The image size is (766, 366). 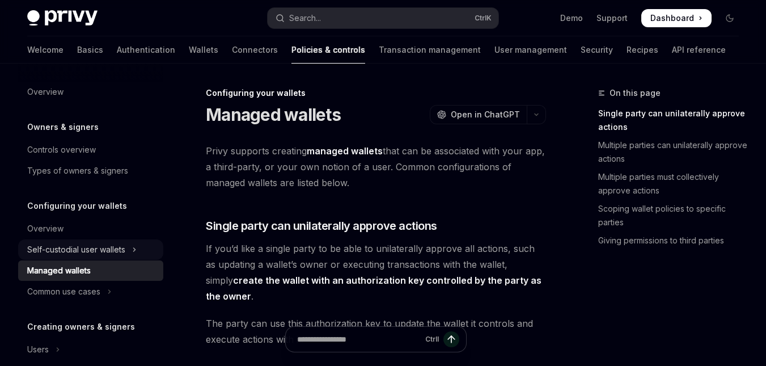 I want to click on a: Controls overview, so click(x=91, y=150).